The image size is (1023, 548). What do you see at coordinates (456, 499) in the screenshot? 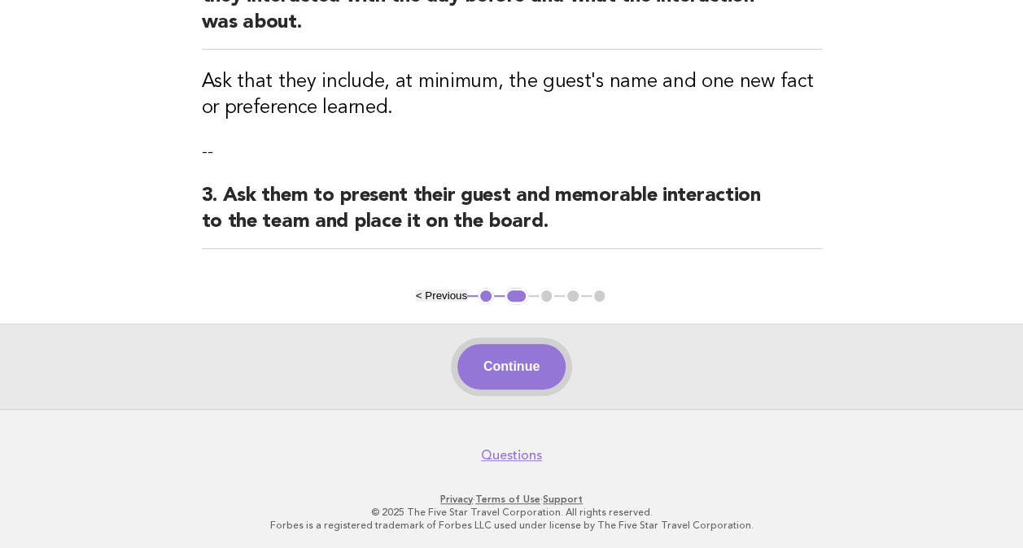
I see `a: Privacy` at bounding box center [456, 499].